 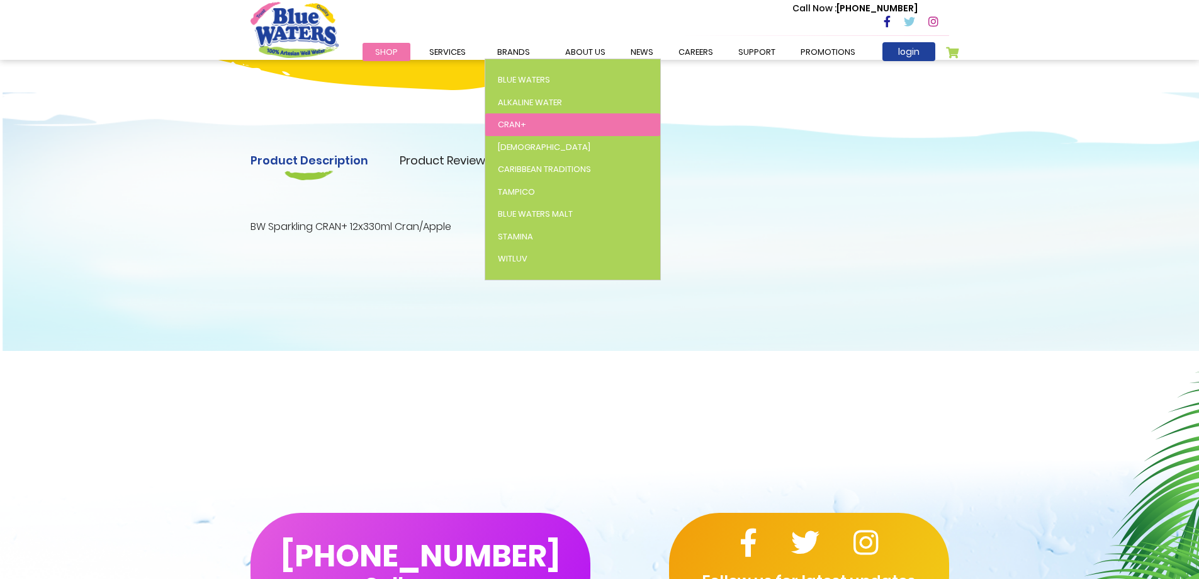 What do you see at coordinates (514, 52) in the screenshot?
I see `span: Brands` at bounding box center [514, 52].